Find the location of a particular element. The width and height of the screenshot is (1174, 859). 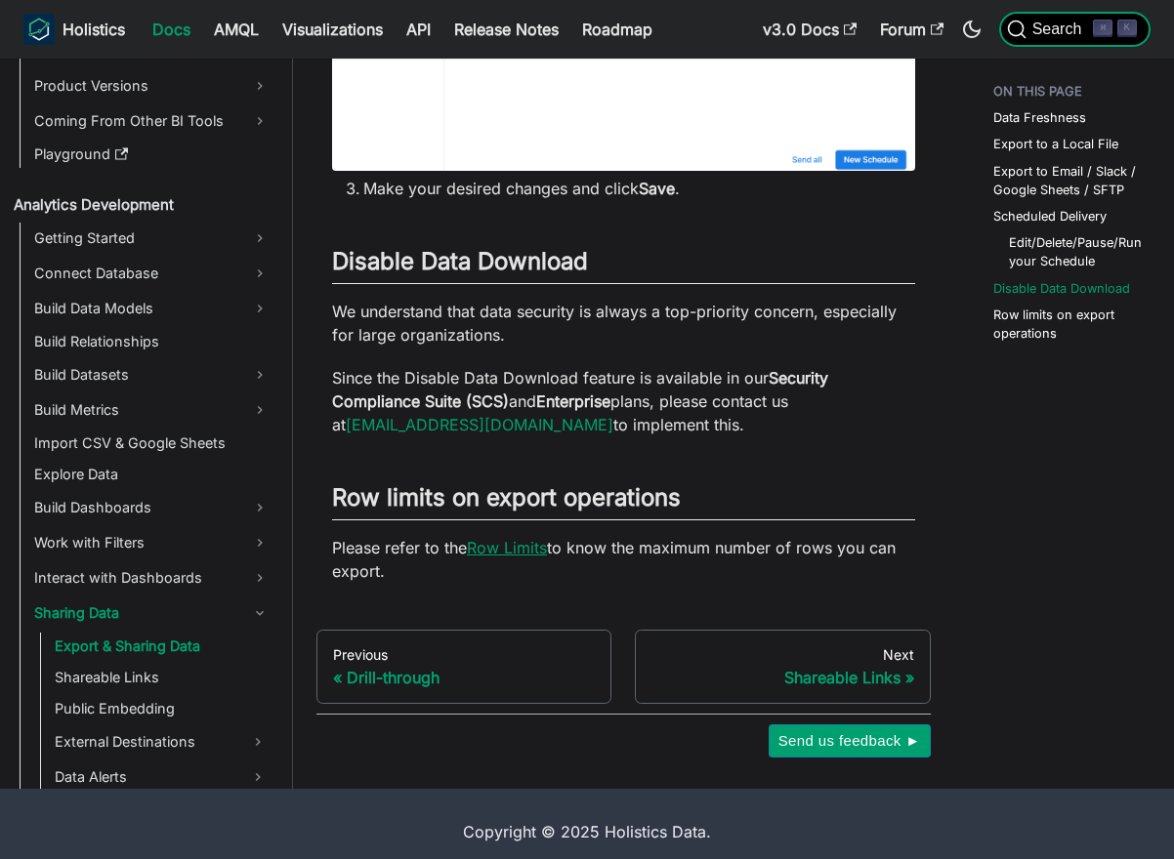

a: External Destinations is located at coordinates (145, 742).